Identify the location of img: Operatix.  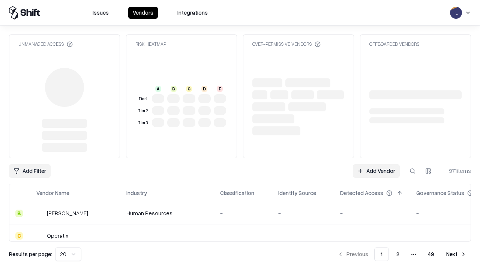
(40, 236).